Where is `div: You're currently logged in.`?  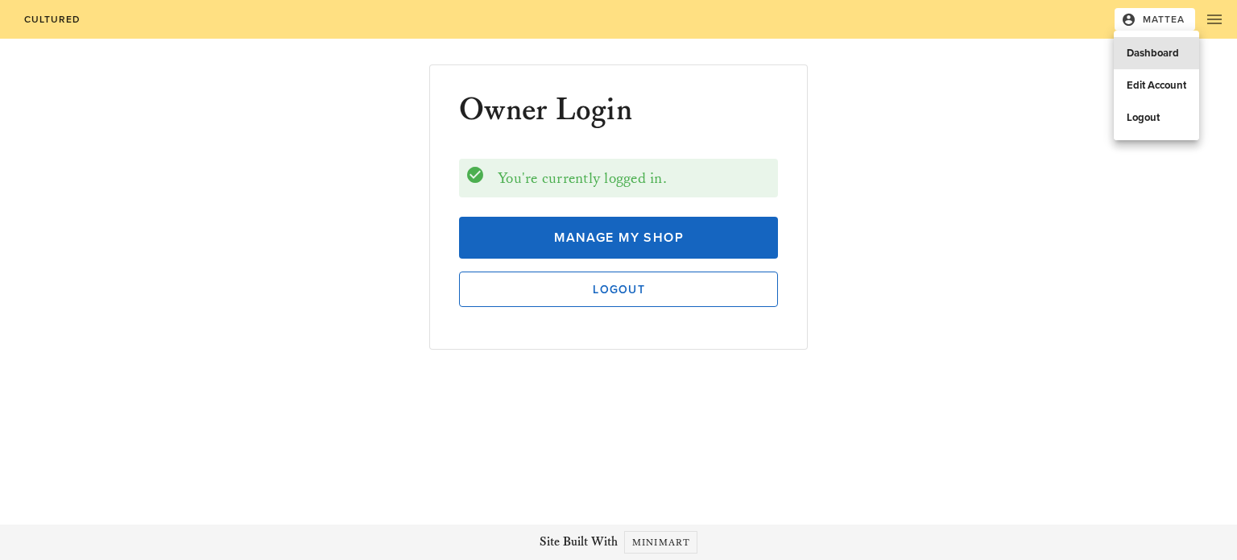
div: You're currently logged in. is located at coordinates (635, 178).